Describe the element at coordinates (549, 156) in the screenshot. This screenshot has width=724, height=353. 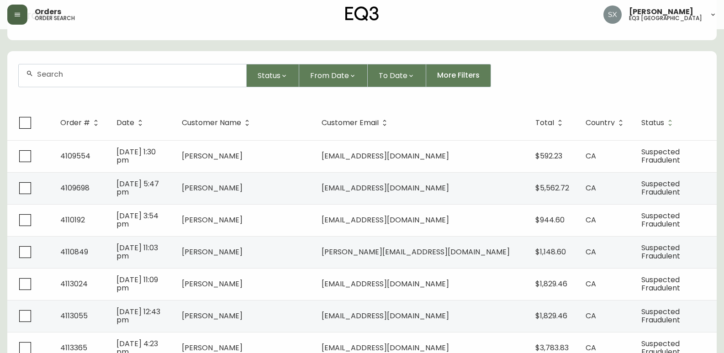
I see `span: $592.23` at that location.